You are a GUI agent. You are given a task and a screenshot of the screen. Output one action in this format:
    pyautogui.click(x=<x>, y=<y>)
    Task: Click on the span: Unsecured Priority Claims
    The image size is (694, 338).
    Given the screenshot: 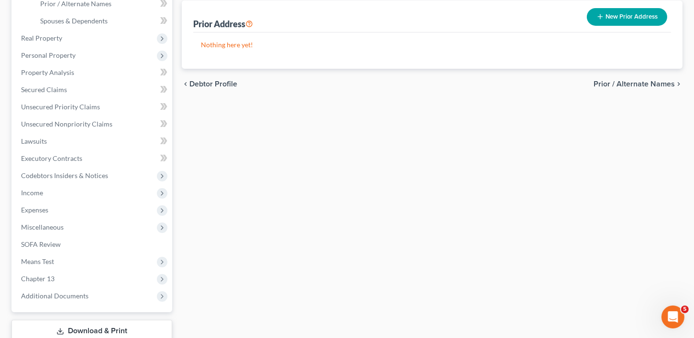 What is the action you would take?
    pyautogui.click(x=60, y=107)
    